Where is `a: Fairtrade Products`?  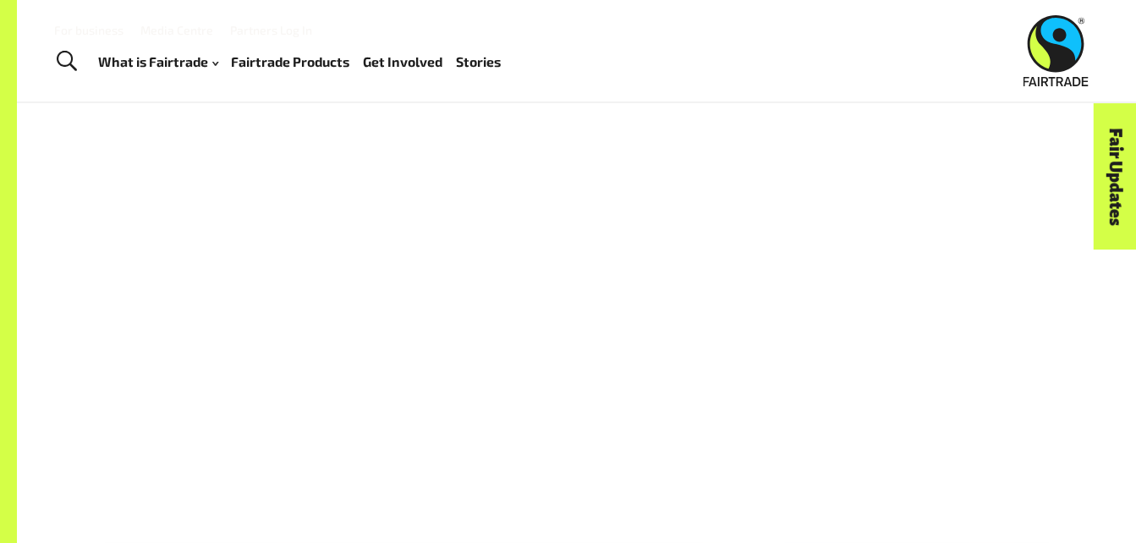 a: Fairtrade Products is located at coordinates (290, 62).